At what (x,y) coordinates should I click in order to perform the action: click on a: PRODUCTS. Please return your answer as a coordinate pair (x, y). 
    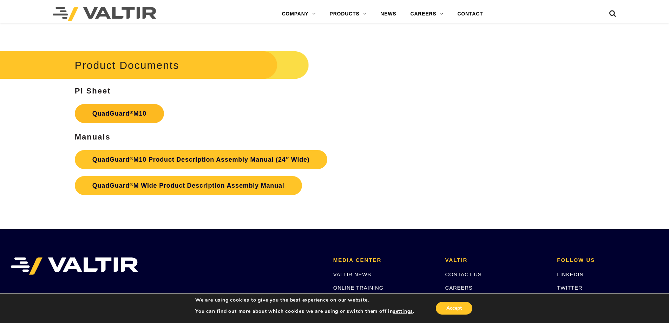
    Looking at the image, I should click on (348, 14).